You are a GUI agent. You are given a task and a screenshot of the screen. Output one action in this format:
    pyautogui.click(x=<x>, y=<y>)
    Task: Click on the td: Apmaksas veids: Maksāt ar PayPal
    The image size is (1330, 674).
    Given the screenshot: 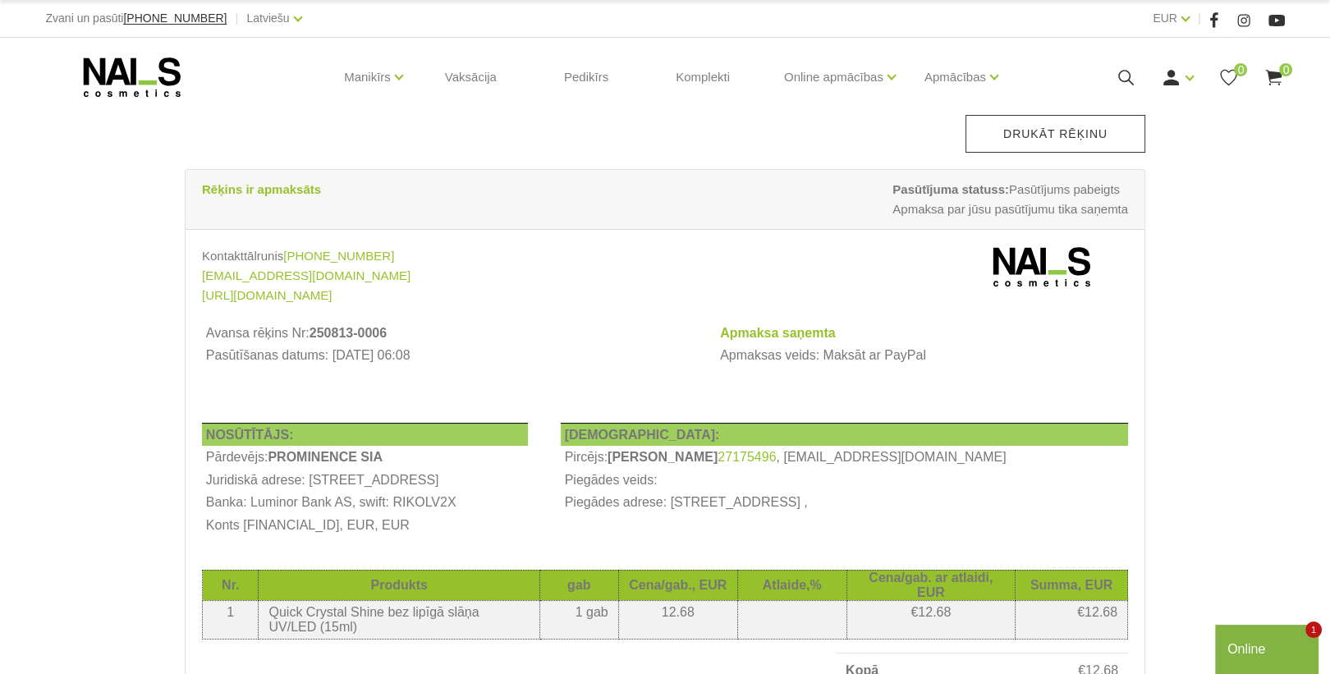 What is the action you would take?
    pyautogui.click(x=922, y=356)
    